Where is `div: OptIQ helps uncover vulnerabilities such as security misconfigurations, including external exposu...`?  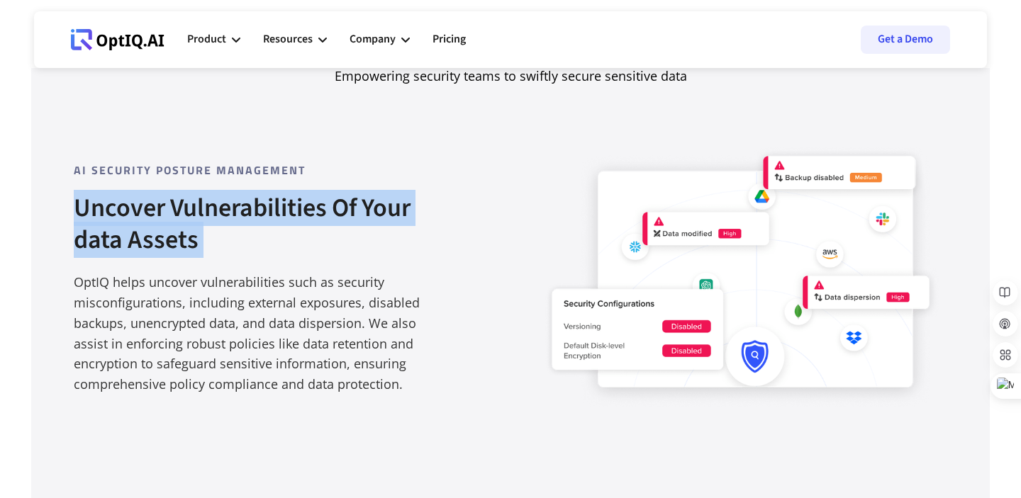
div: OptIQ helps uncover vulnerabilities such as security misconfigurations, including external exposu... is located at coordinates (255, 333).